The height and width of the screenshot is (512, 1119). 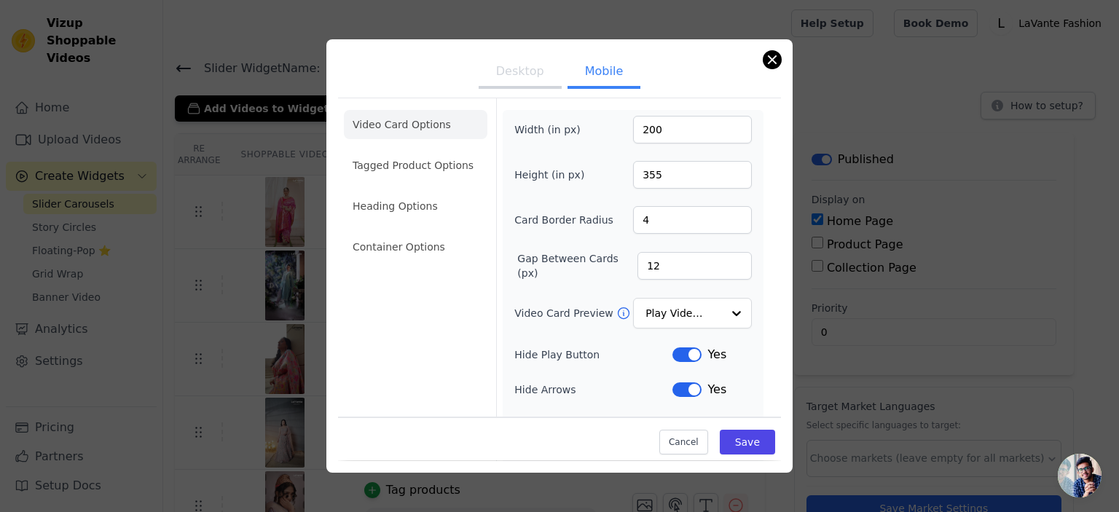 What do you see at coordinates (593, 355) in the screenshot?
I see `label: Hide Play Button` at bounding box center [593, 355].